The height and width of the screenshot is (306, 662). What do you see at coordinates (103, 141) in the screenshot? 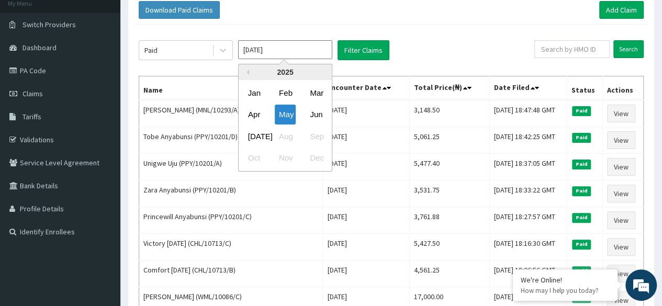
I see `span: We're online!` at bounding box center [103, 141].